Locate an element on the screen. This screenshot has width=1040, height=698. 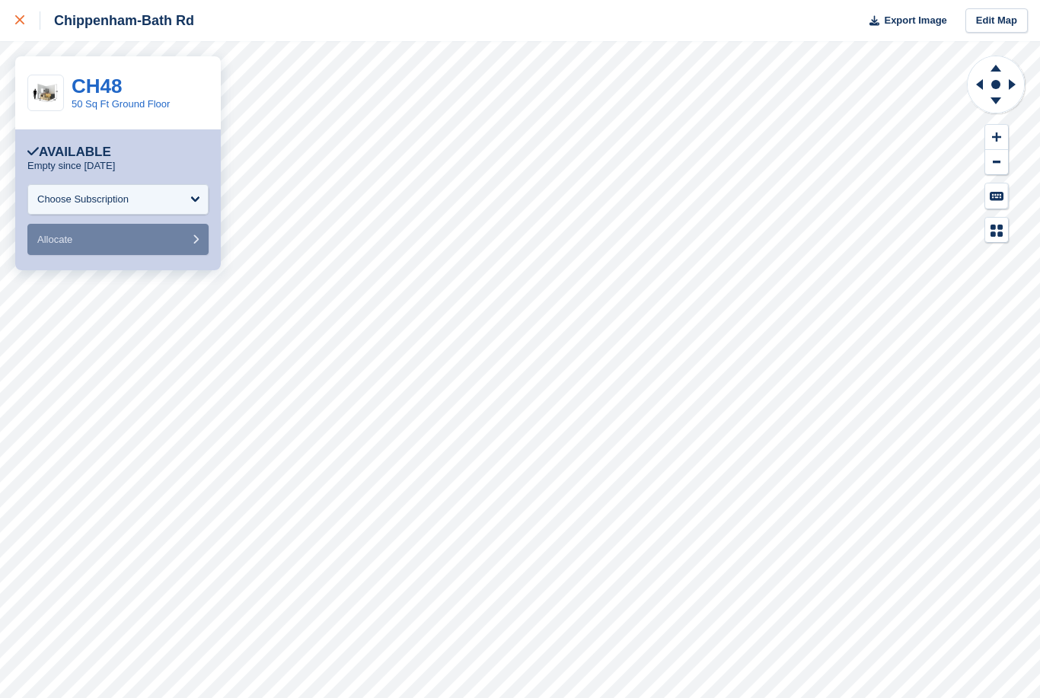
button: Zoom Out is located at coordinates (997, 162).